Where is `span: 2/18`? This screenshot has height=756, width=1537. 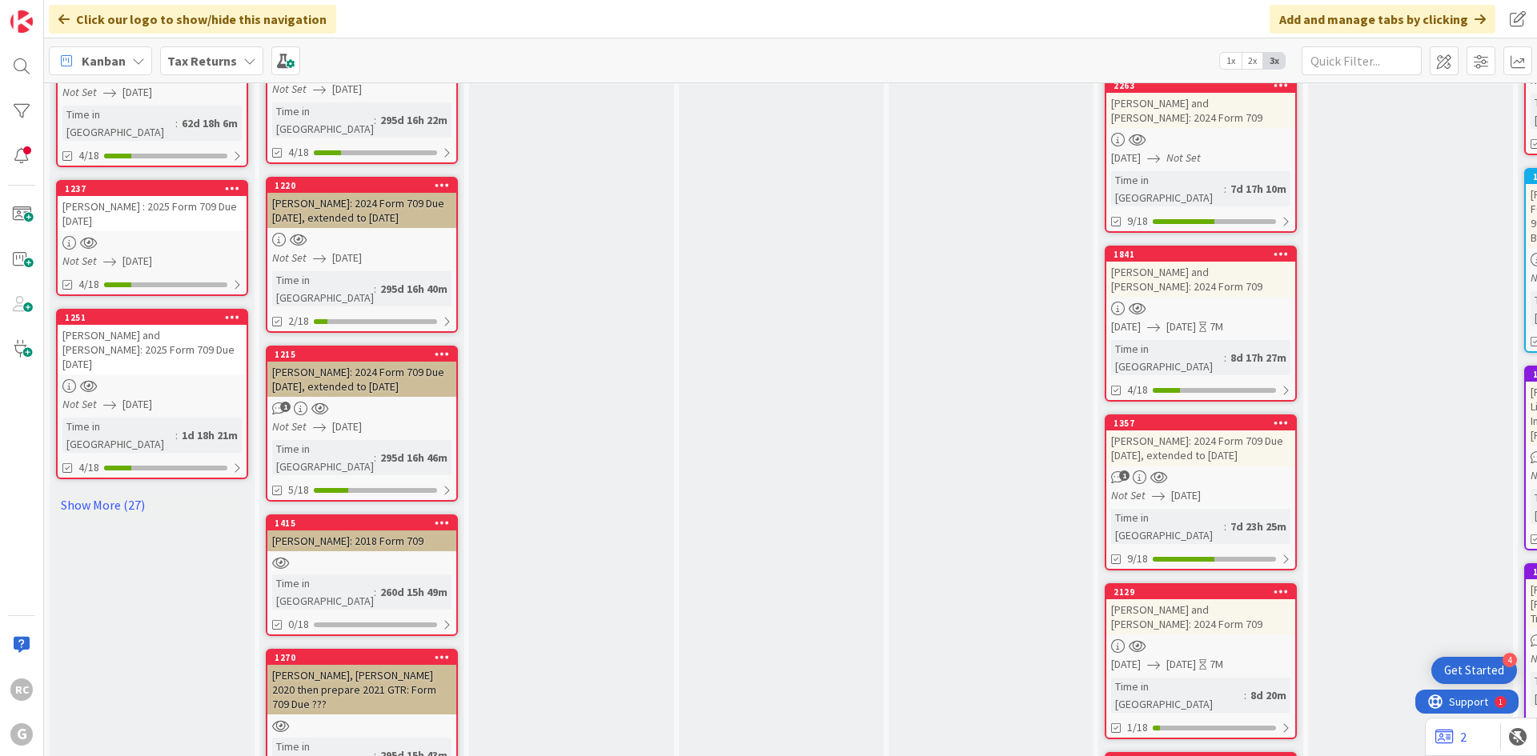
span: 2/18 is located at coordinates (299, 321).